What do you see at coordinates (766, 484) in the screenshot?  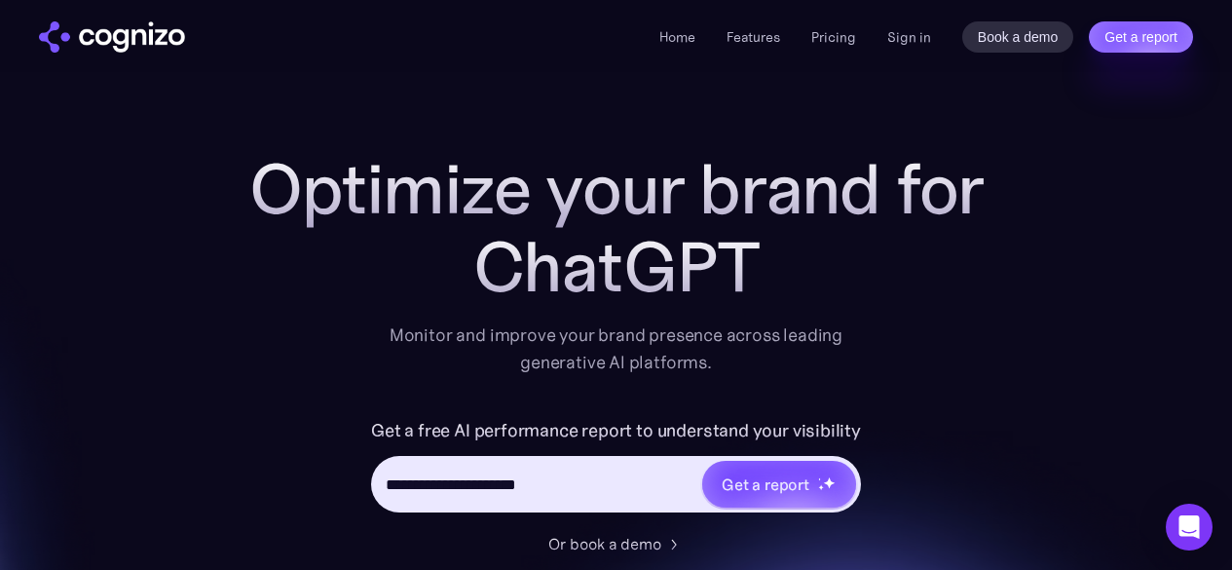 I see `div: Get a report` at bounding box center [766, 484].